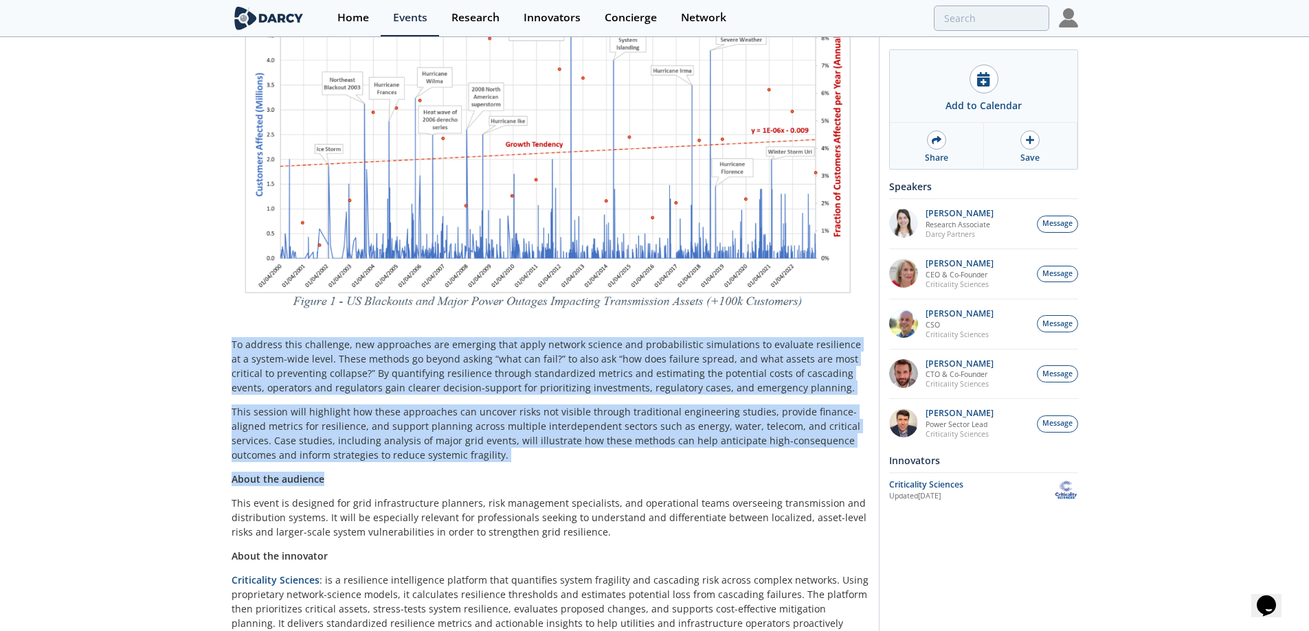  What do you see at coordinates (903, 273) in the screenshot?
I see `img: 7fd099ee-3020-413d-8a27-20701badd6bb` at bounding box center [903, 273].